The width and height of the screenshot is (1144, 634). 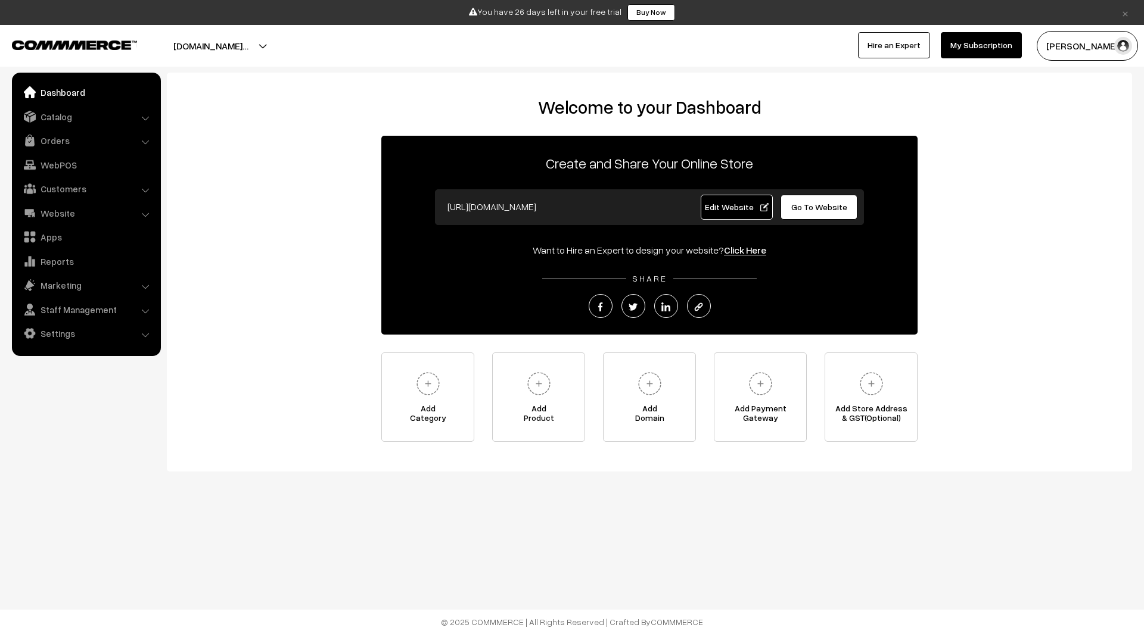 What do you see at coordinates (86, 237) in the screenshot?
I see `a: Apps` at bounding box center [86, 237].